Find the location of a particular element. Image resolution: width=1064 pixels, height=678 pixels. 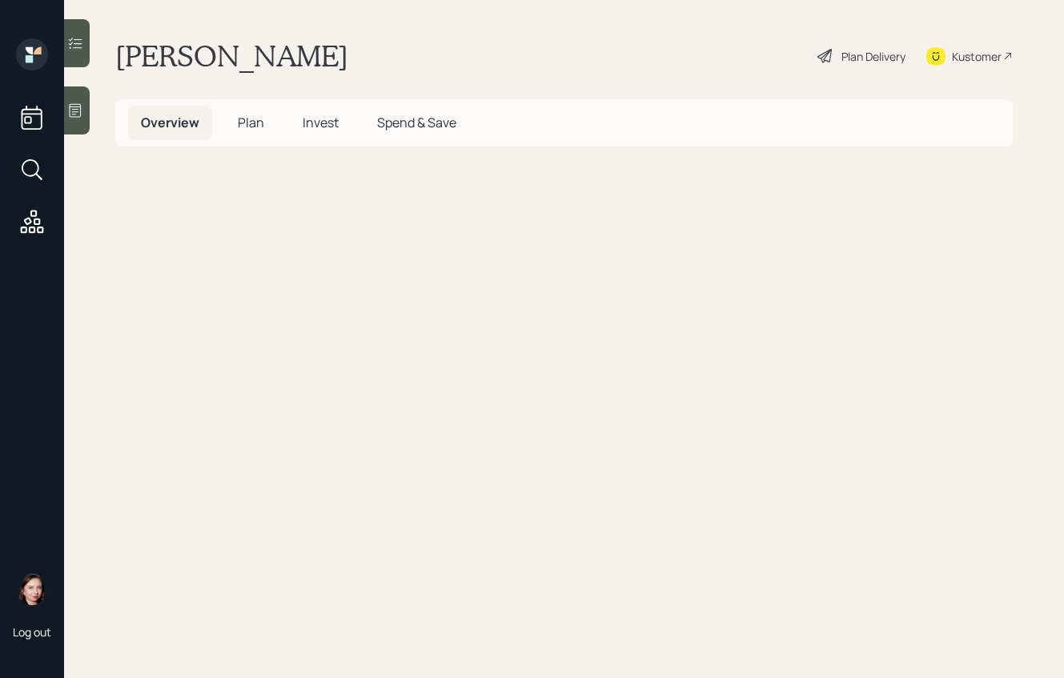

div: Plan Delivery is located at coordinates (873, 56).